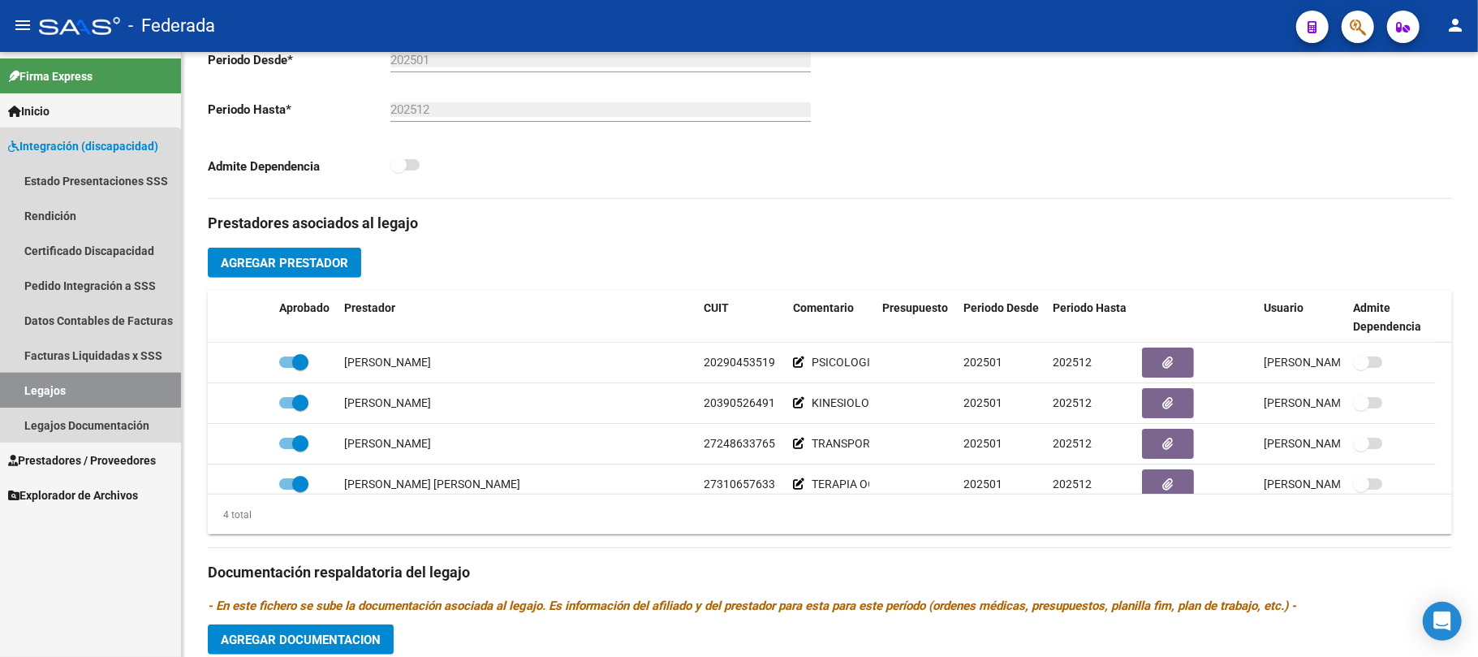 Image resolution: width=1478 pixels, height=657 pixels. What do you see at coordinates (917, 317) in the screenshot?
I see `datatable-header-cell: Presupuesto` at bounding box center [917, 317].